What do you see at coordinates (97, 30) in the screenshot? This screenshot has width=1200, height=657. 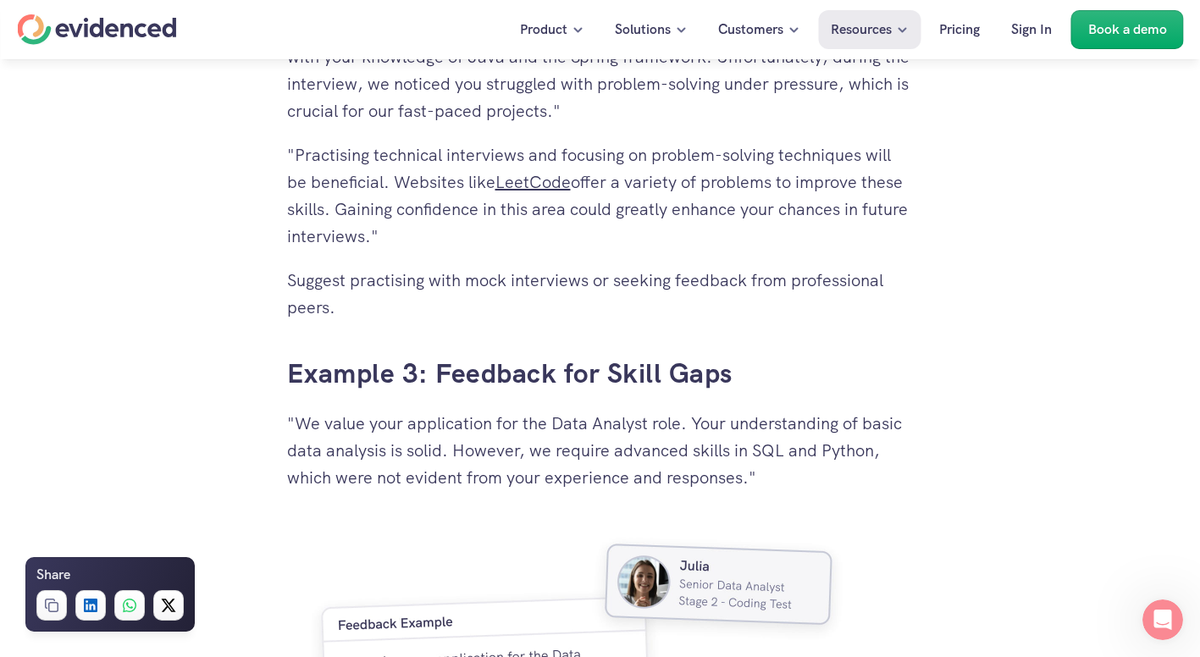 I see `a: Home` at bounding box center [97, 30].